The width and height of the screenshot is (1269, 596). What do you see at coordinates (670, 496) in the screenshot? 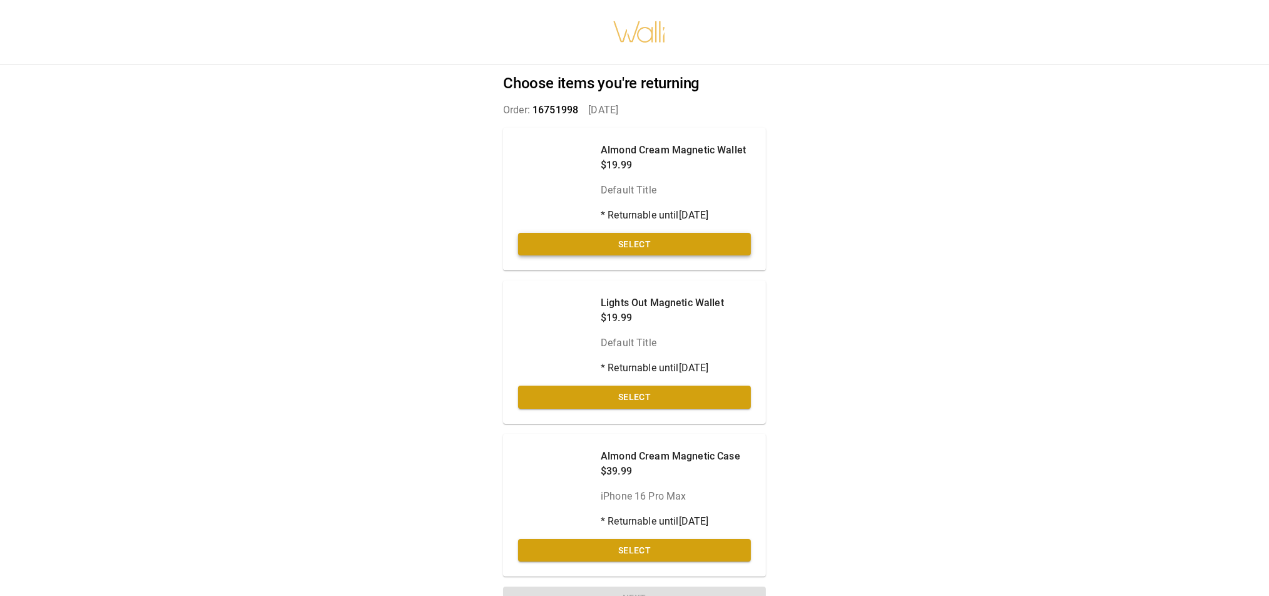
I see `p: iPhone 16 Pro Max` at bounding box center [670, 496].